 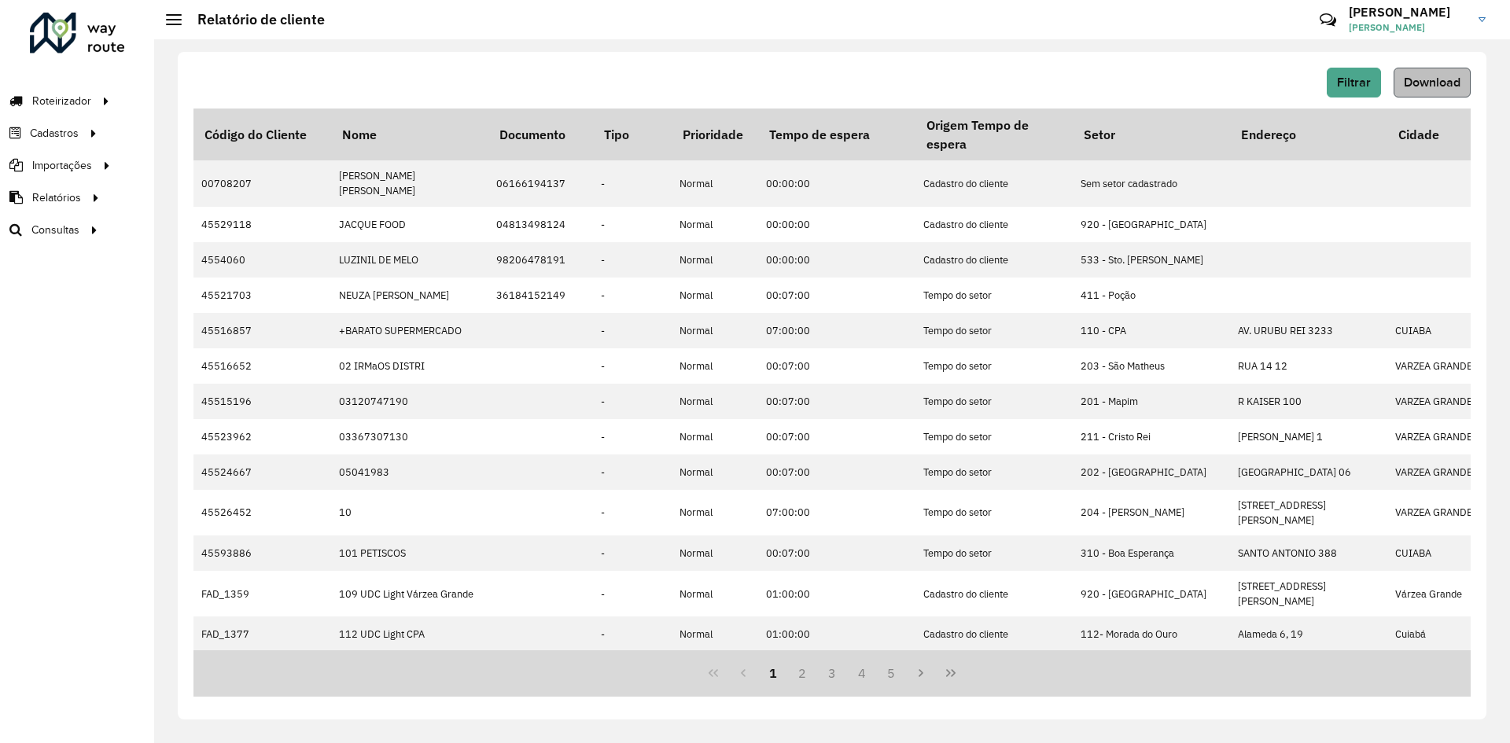 What do you see at coordinates (1309, 553) in the screenshot?
I see `td: SANTO ANTONIO 388` at bounding box center [1309, 553].